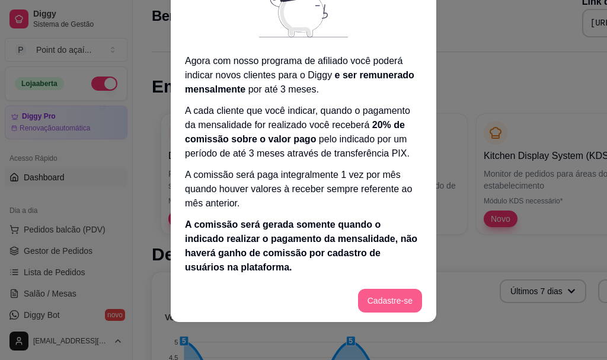 This screenshot has height=360, width=607. Describe the element at coordinates (303, 132) in the screenshot. I see `p: A cada cliente que você indicar, quando o pagamento da mensalidade for realizado você receberá pe...` at that location.